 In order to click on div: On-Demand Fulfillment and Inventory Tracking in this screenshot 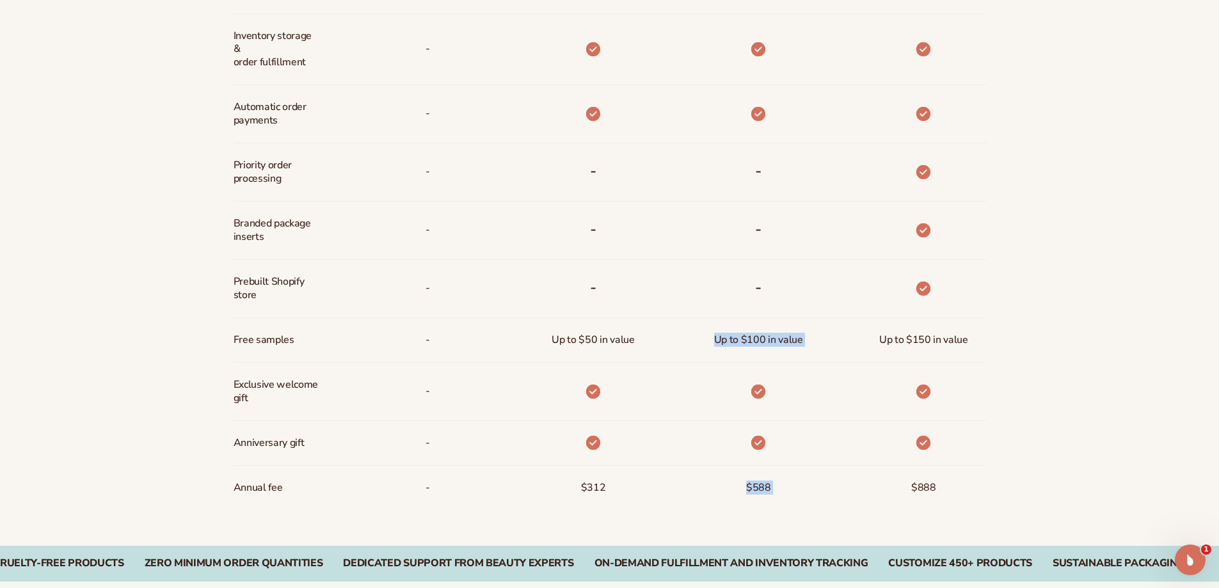, I will do `click(731, 563)`.